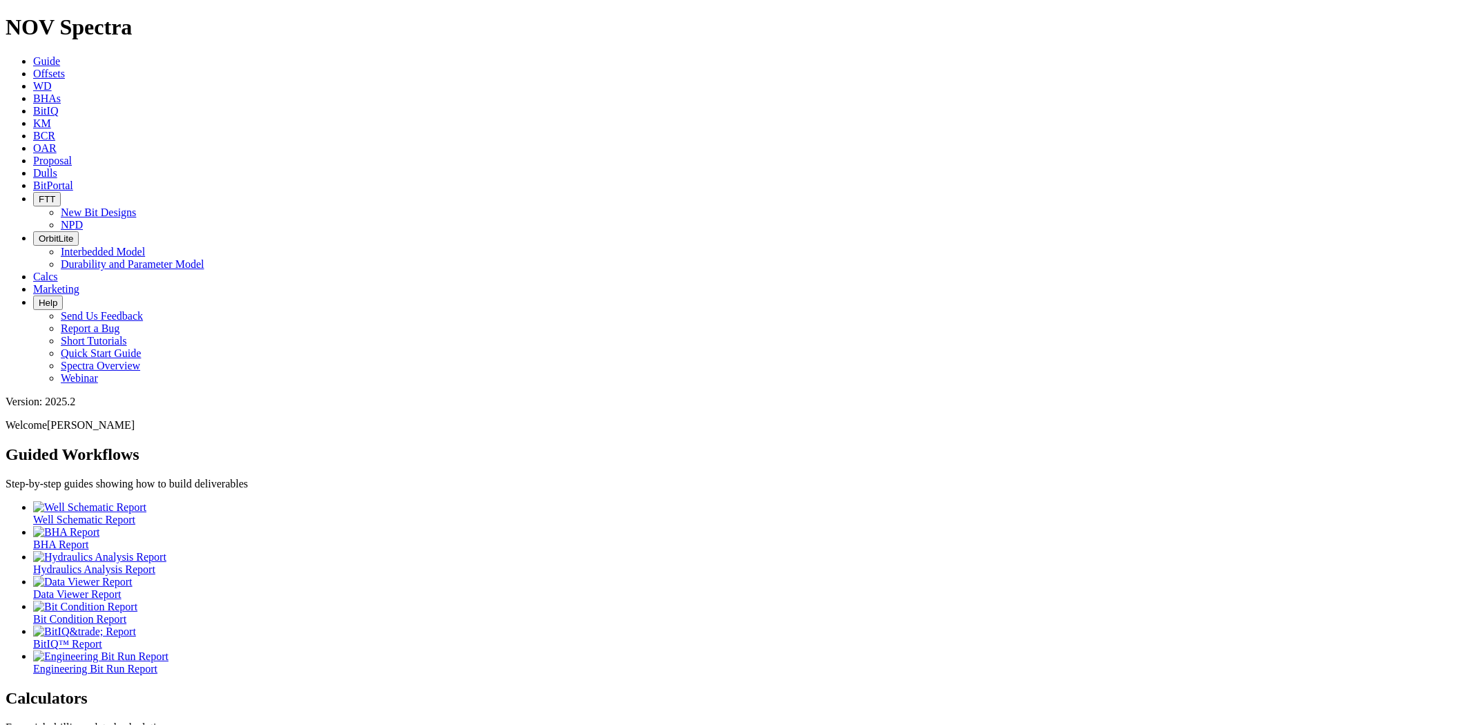  I want to click on span: OAR, so click(45, 148).